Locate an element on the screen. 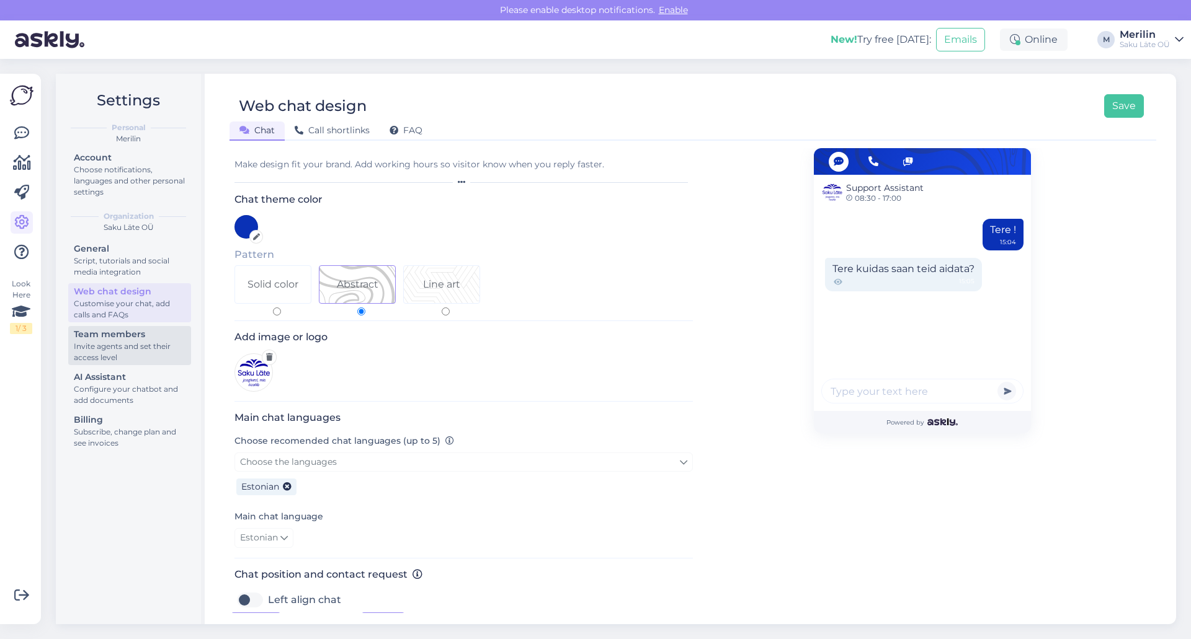  div: General is located at coordinates (130, 249).